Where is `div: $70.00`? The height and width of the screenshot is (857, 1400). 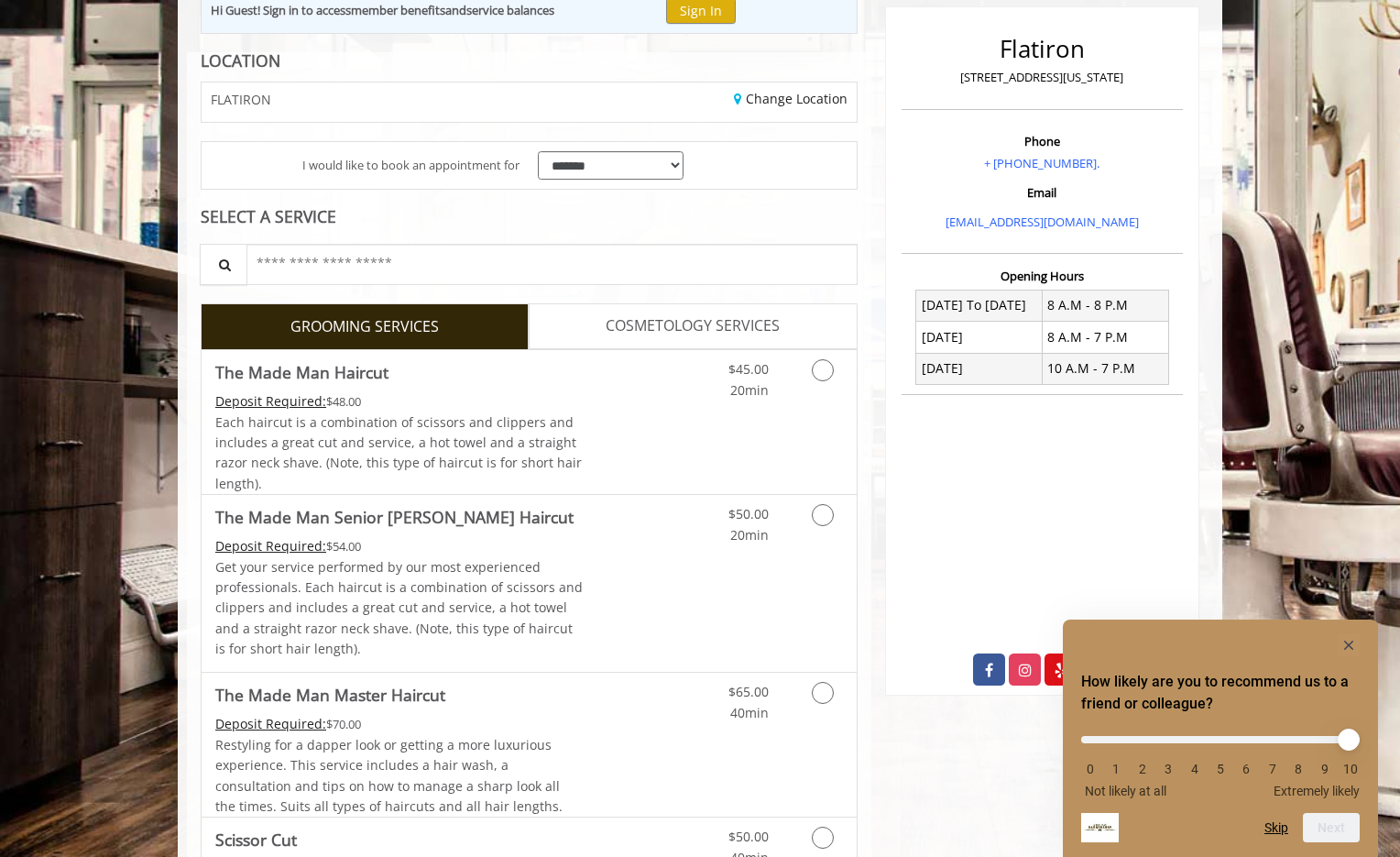 div: $70.00 is located at coordinates (399, 724).